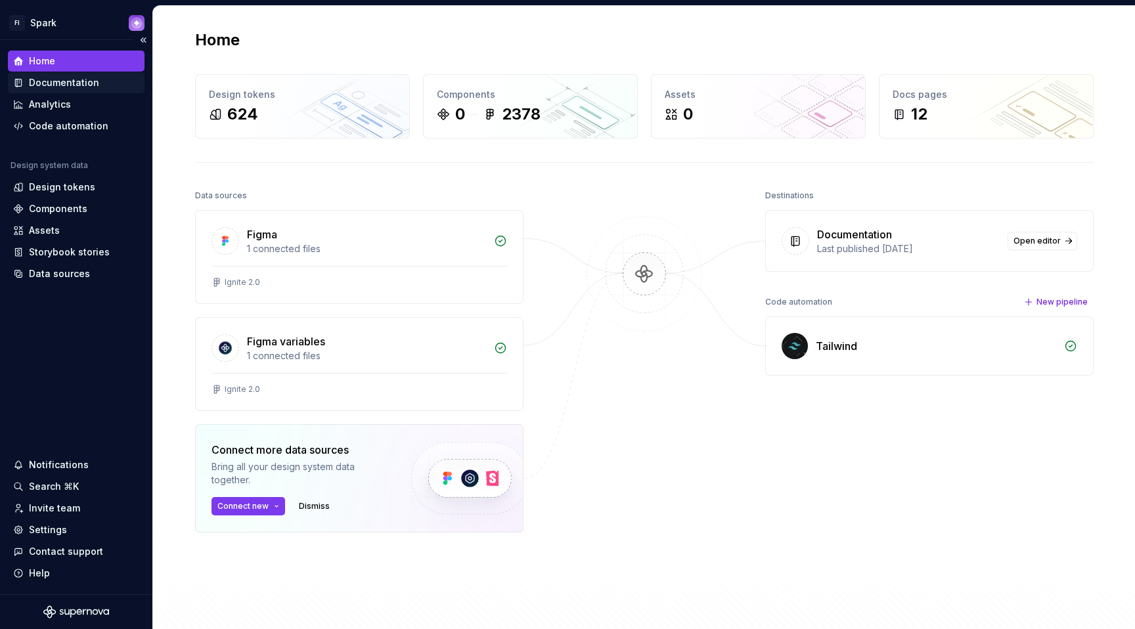 This screenshot has width=1135, height=629. I want to click on div: Storybook stories, so click(69, 252).